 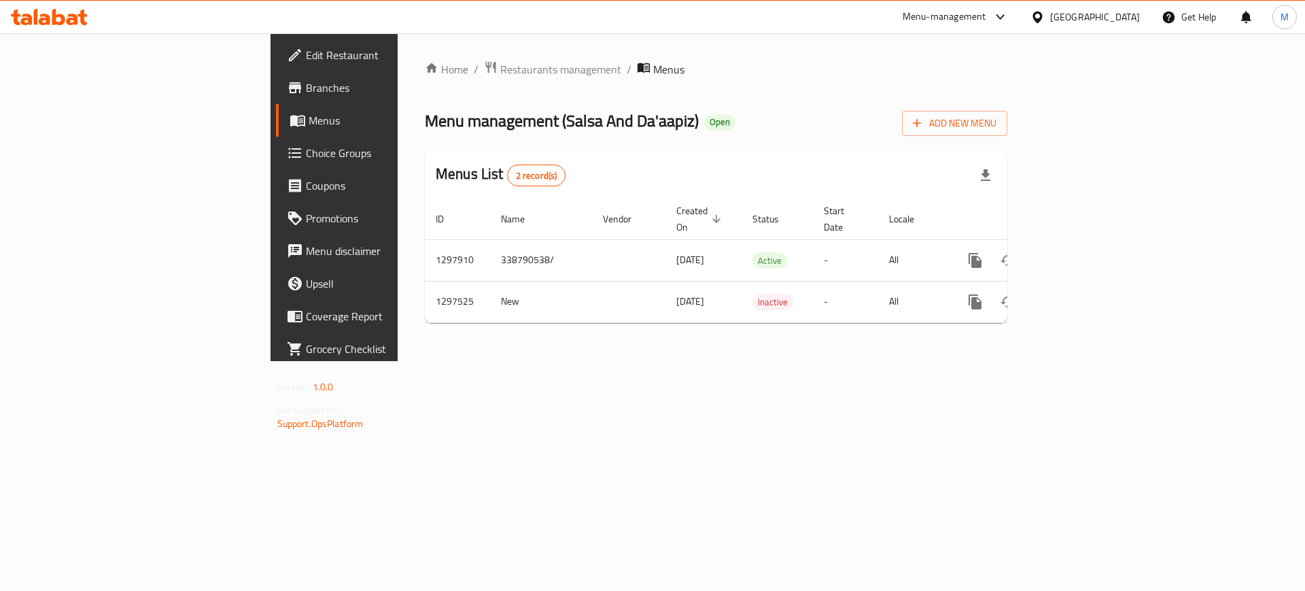 What do you see at coordinates (536, 175) in the screenshot?
I see `div: Total records count` at bounding box center [536, 175].